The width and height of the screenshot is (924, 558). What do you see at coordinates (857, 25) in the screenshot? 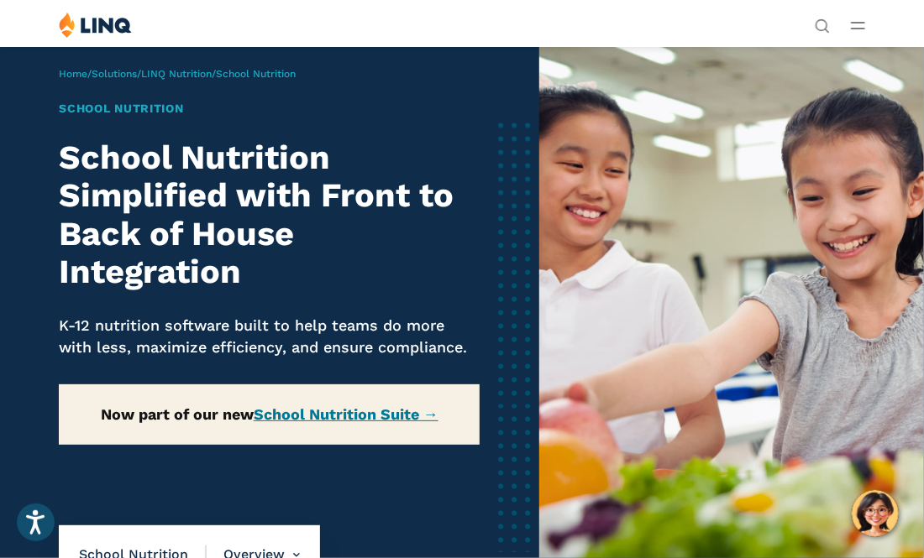
I see `button: Open Main Menu` at bounding box center [857, 25].